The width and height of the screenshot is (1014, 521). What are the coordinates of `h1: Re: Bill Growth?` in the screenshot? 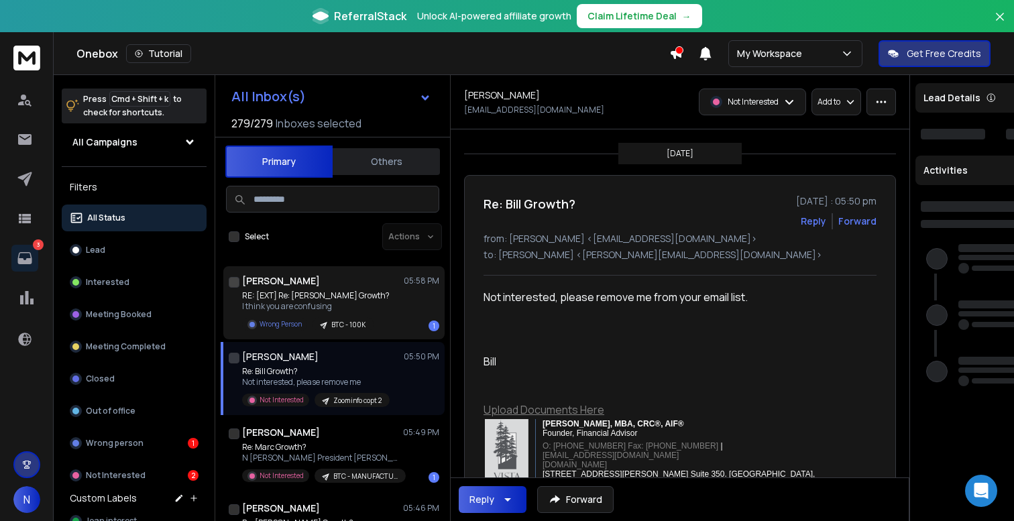 It's located at (529, 204).